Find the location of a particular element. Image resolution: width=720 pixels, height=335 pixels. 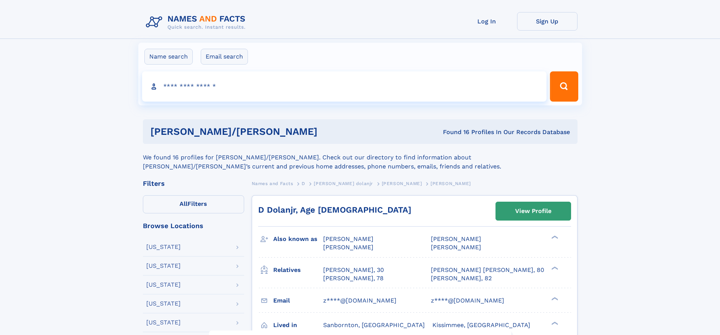

button: Search Button is located at coordinates (564, 87).